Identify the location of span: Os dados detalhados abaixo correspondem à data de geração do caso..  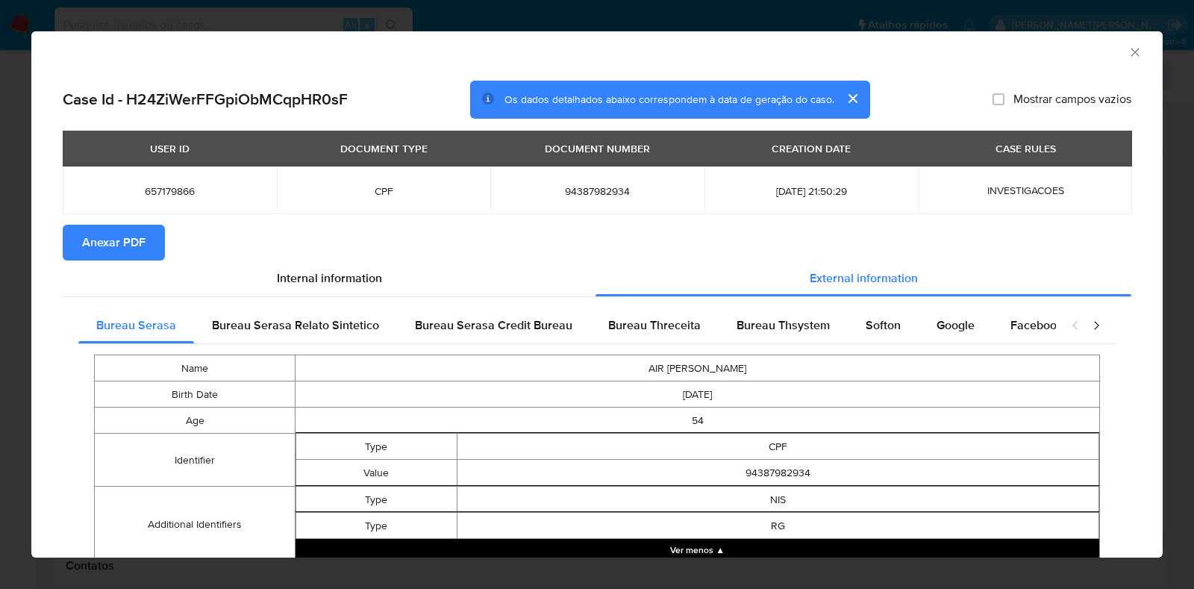
(670, 99).